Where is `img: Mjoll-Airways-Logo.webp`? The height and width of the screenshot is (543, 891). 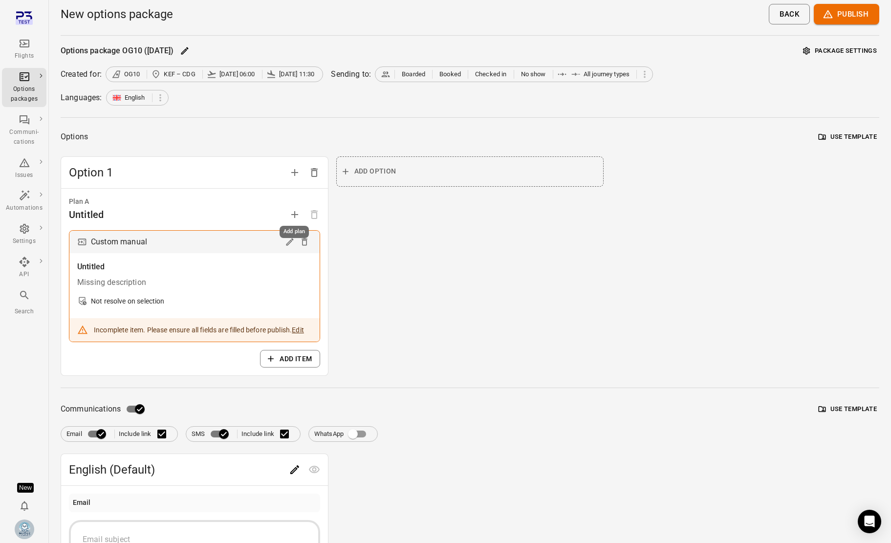
img: Mjoll-Airways-Logo.webp is located at coordinates (24, 530).